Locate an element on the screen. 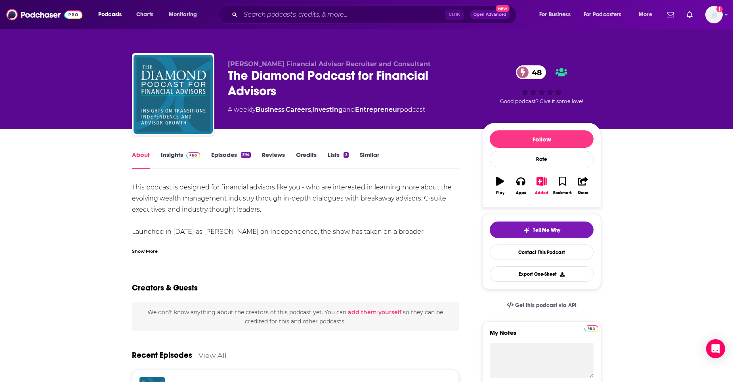  div: Open Intercom Messenger is located at coordinates (716, 349).